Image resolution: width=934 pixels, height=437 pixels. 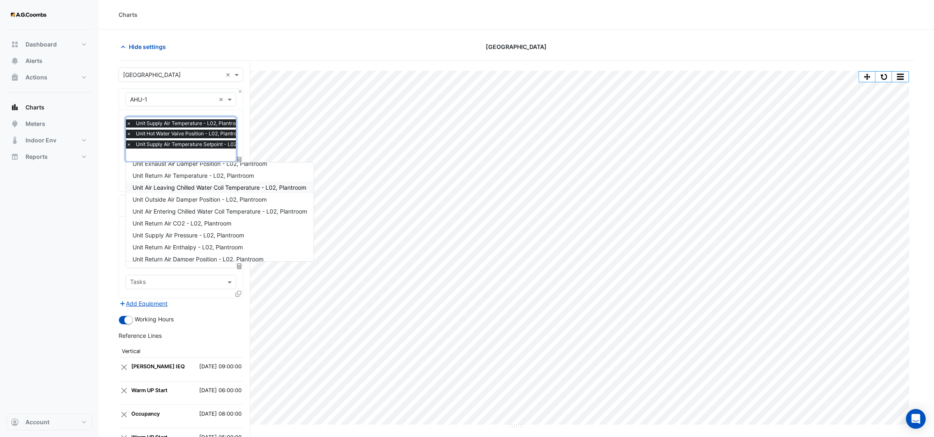 What do you see at coordinates (35, 124) in the screenshot?
I see `span: Meters` at bounding box center [35, 124].